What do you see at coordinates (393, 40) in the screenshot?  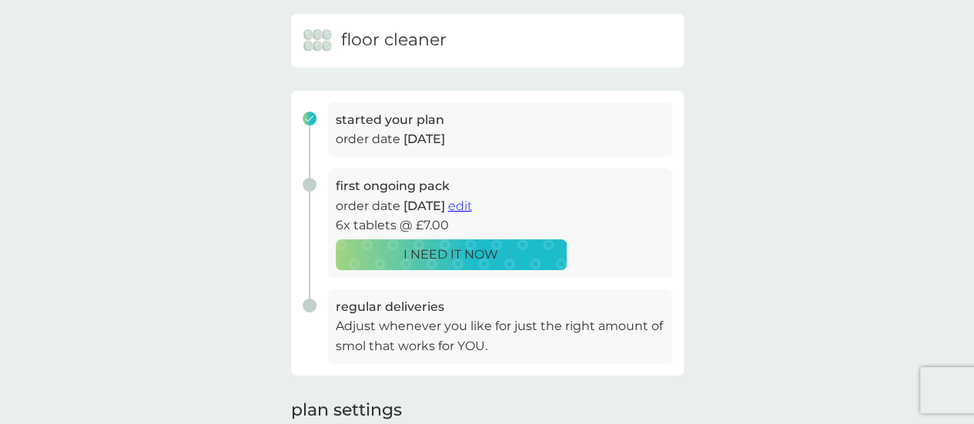 I see `h6: floor cleaner` at bounding box center [393, 40].